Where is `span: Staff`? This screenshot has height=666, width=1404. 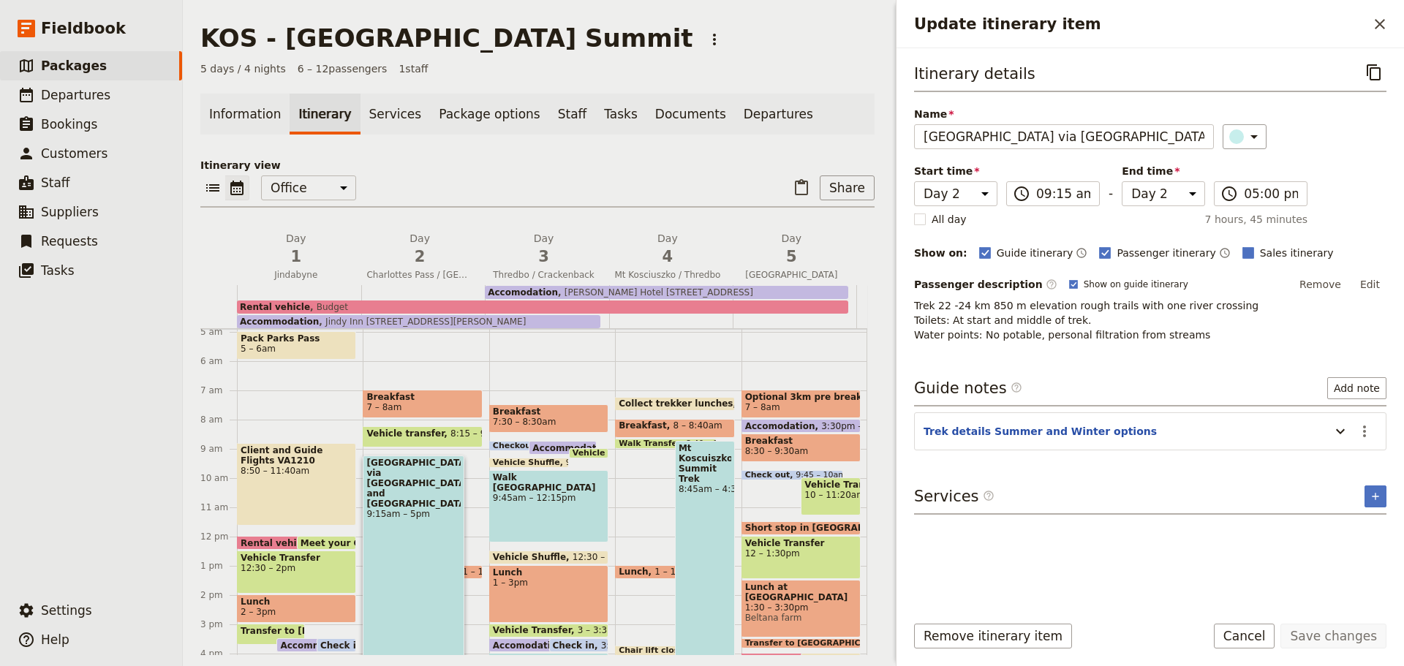
span: Staff is located at coordinates (56, 183).